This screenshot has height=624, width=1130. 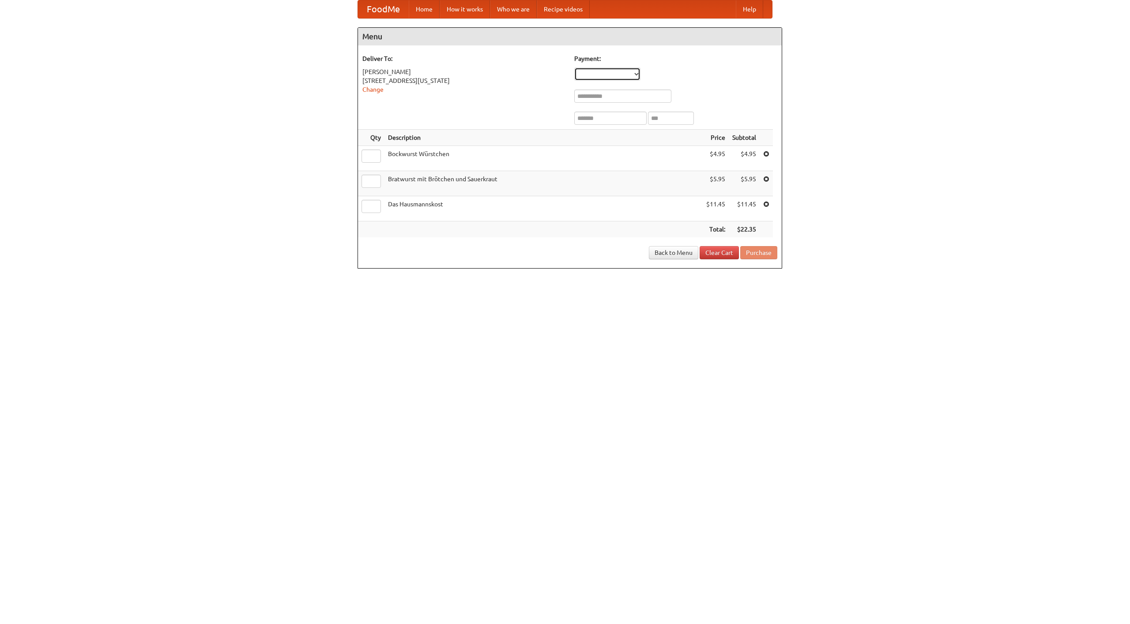 What do you see at coordinates (563, 9) in the screenshot?
I see `a: Recipe videos` at bounding box center [563, 9].